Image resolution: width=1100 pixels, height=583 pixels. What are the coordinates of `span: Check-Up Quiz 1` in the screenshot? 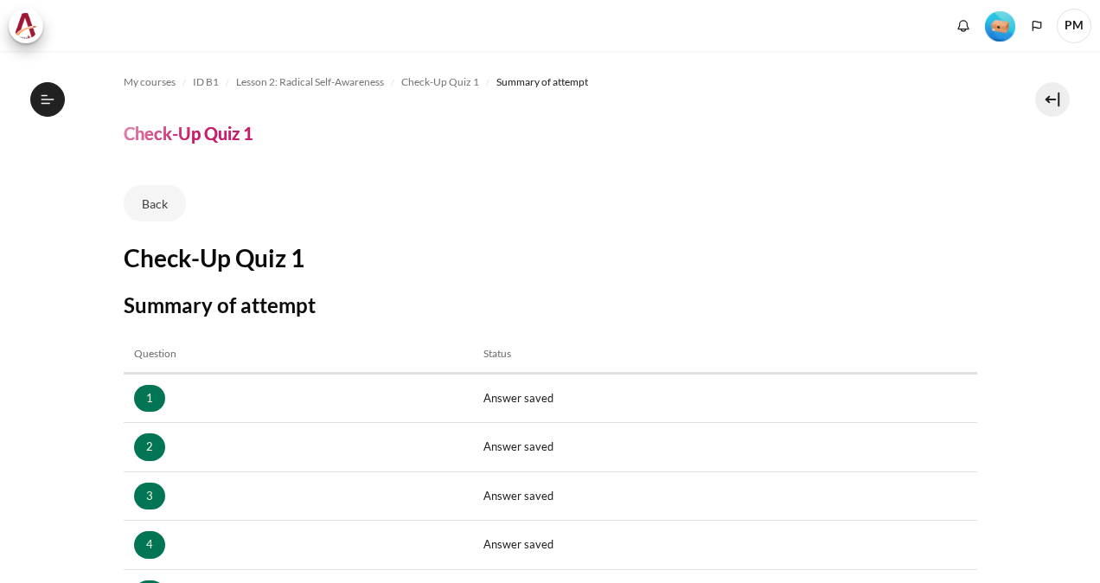 It's located at (440, 82).